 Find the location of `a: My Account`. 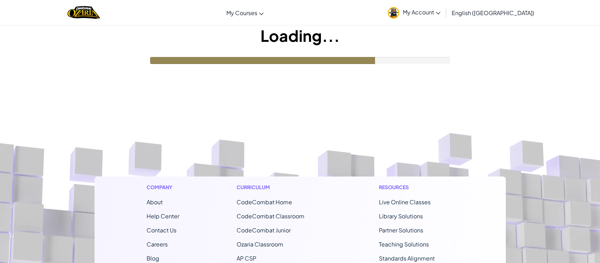

a: My Account is located at coordinates (414, 12).